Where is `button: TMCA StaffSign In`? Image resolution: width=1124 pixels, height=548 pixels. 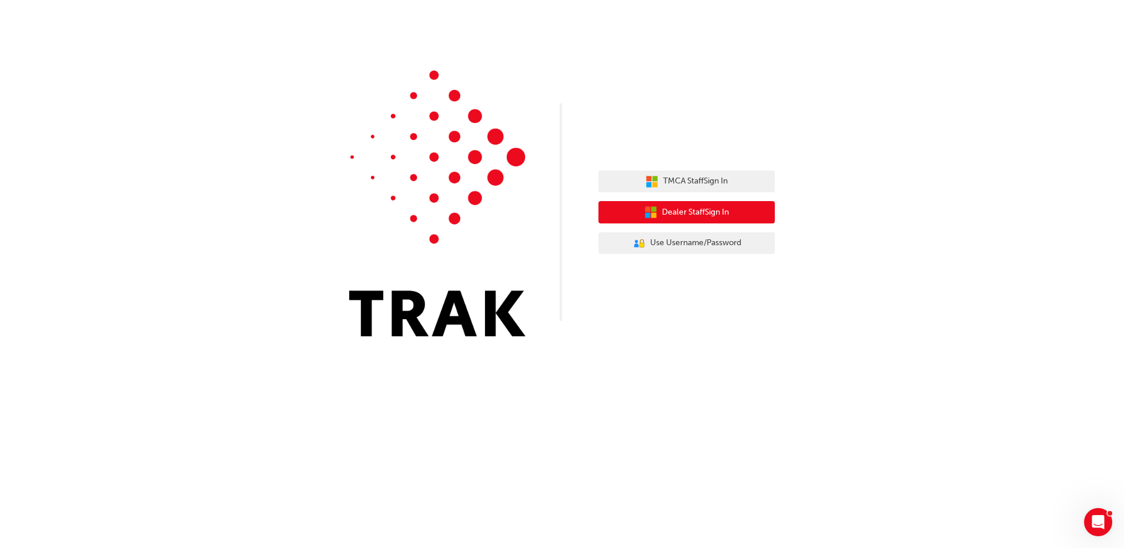 button: TMCA StaffSign In is located at coordinates (687, 182).